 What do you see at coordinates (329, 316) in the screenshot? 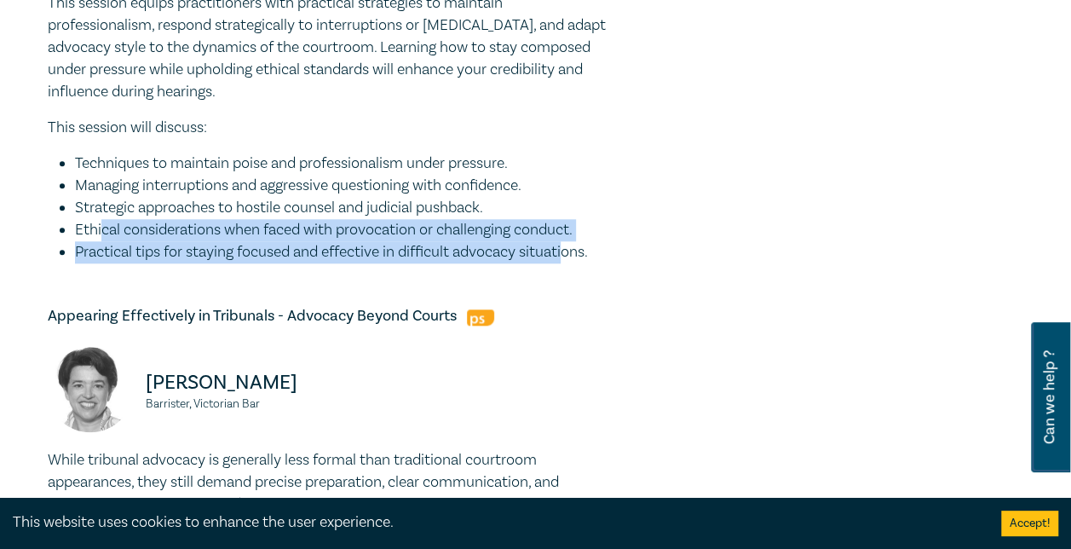
I see `h5: Appearing Effectively in Tribunals - Advocacy Beyond Courts` at bounding box center [329, 316].